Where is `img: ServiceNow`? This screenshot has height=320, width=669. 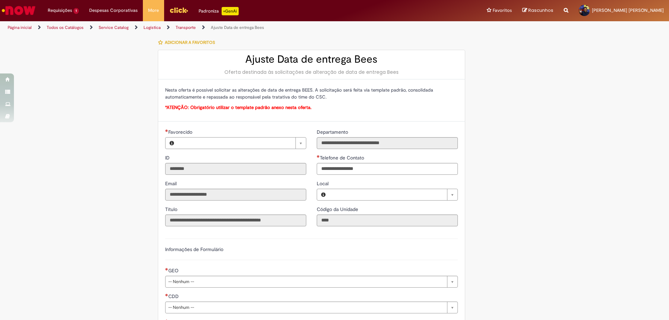
img: ServiceNow is located at coordinates (18, 10).